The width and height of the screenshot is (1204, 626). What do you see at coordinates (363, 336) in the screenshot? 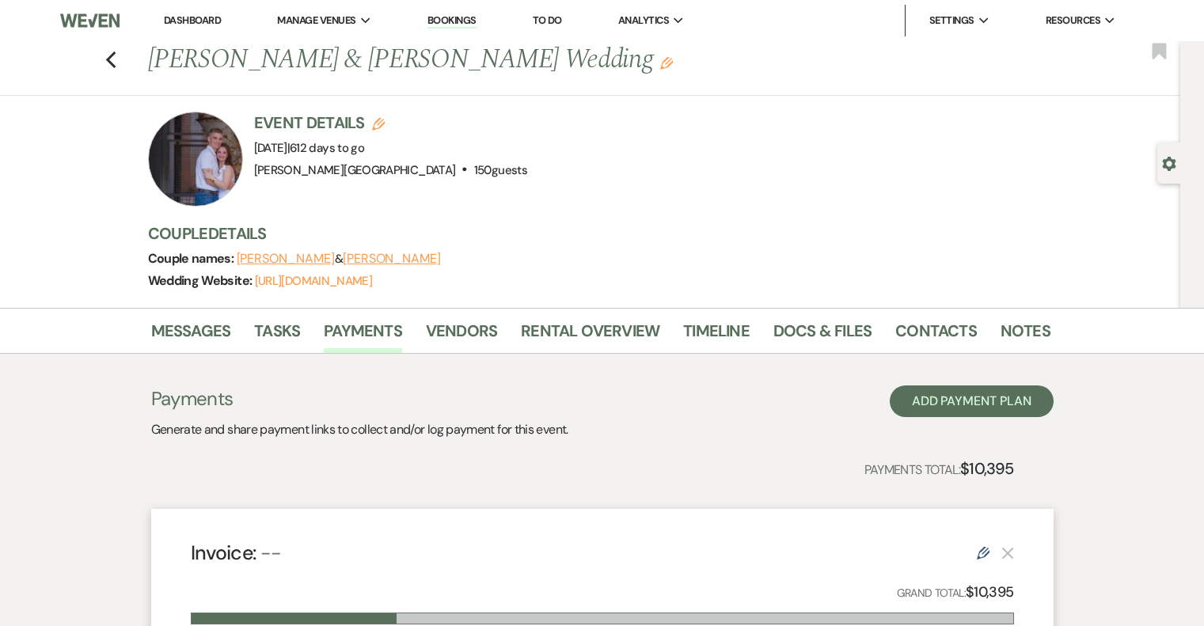
I see `a: Payments` at bounding box center [363, 336].